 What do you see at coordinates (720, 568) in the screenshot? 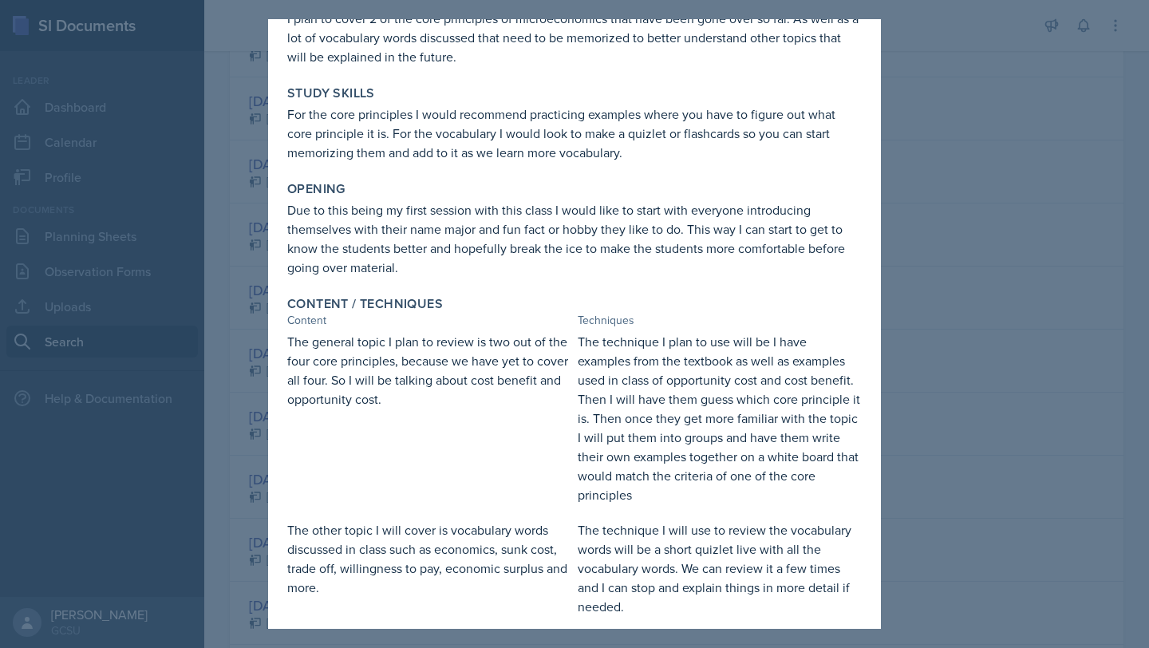
I see `p: The technique I will use to review the vocabulary words will be a short quizlet live with all the...` at bounding box center [720, 568].